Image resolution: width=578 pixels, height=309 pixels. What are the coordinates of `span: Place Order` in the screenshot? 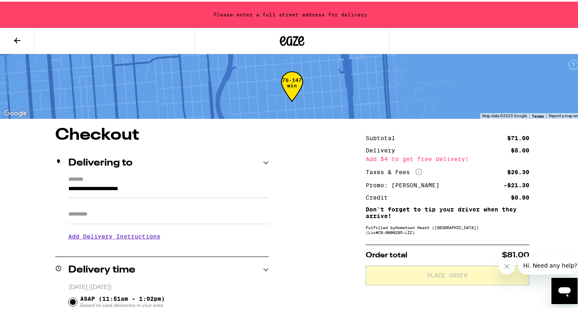 It's located at (447, 273).